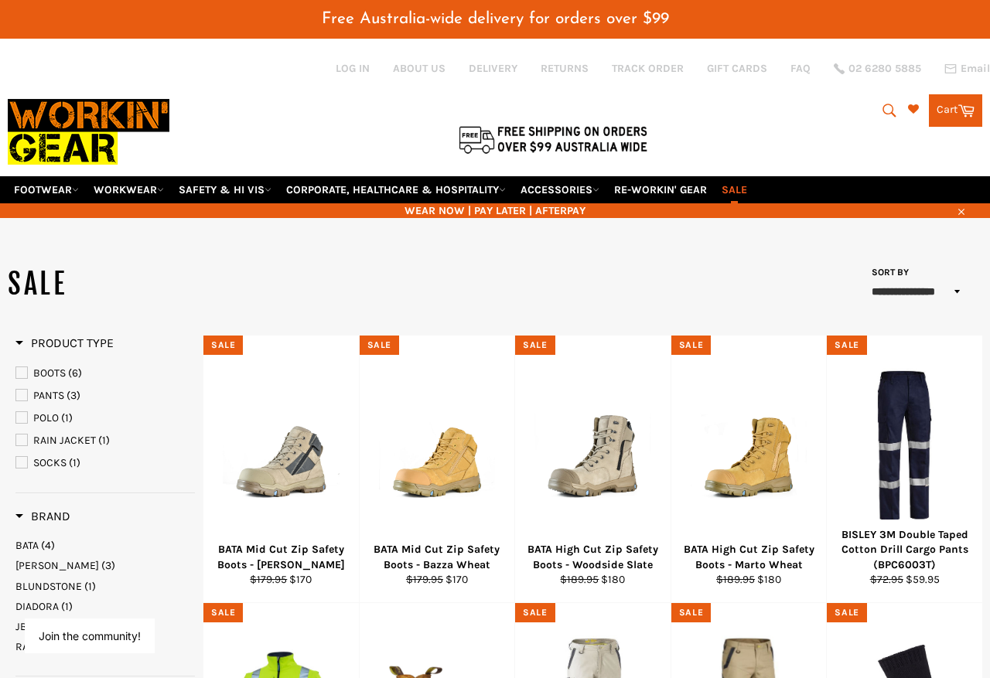 The width and height of the screenshot is (990, 678). I want to click on span: Free Australia-wide delivery for orders over $99, so click(495, 19).